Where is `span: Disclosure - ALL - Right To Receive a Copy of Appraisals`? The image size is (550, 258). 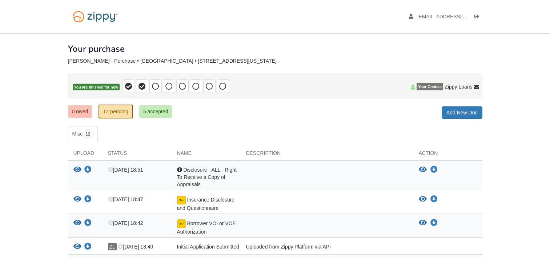 span: Disclosure - ALL - Right To Receive a Copy of Appraisals is located at coordinates (207, 177).